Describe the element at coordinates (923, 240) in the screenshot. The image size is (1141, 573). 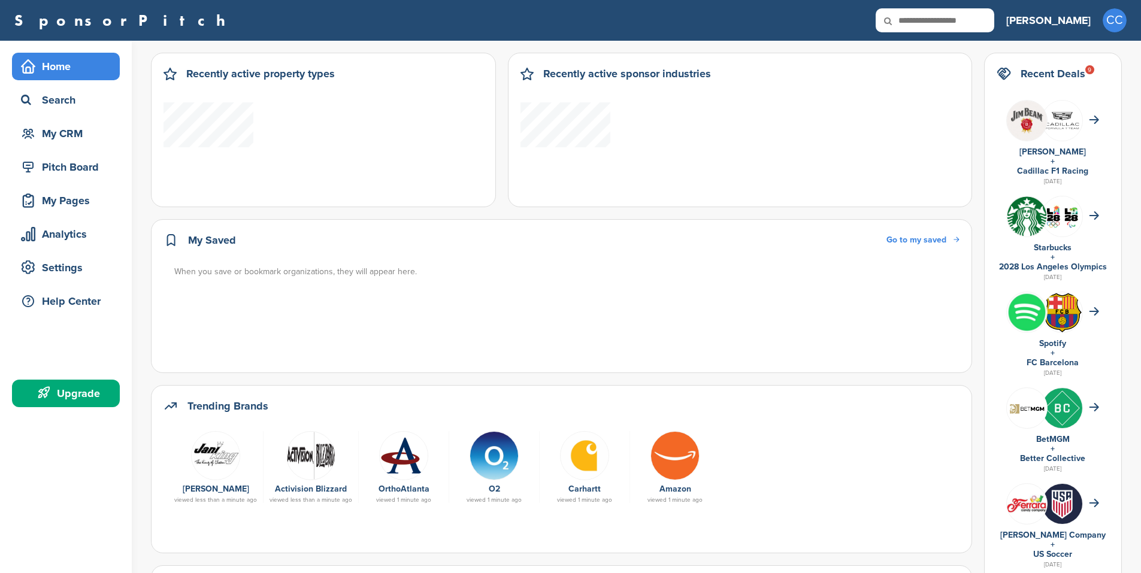
I see `a: Go to my saved` at that location.